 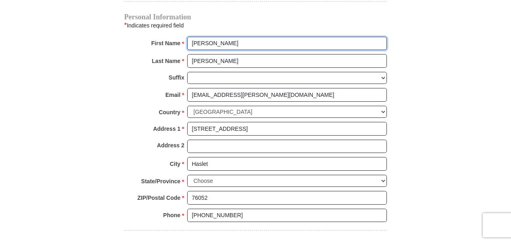 What do you see at coordinates (172, 95) in the screenshot?
I see `strong: Email` at bounding box center [172, 95].